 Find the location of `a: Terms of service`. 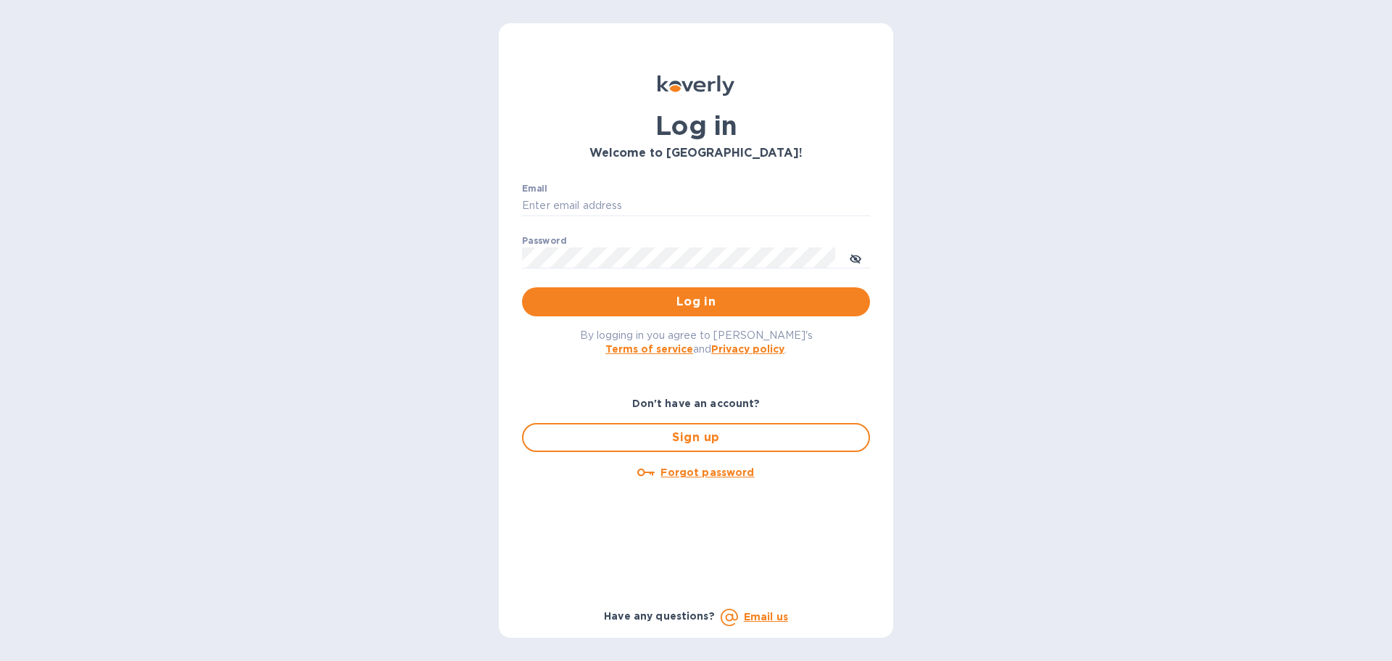

a: Terms of service is located at coordinates (649, 349).